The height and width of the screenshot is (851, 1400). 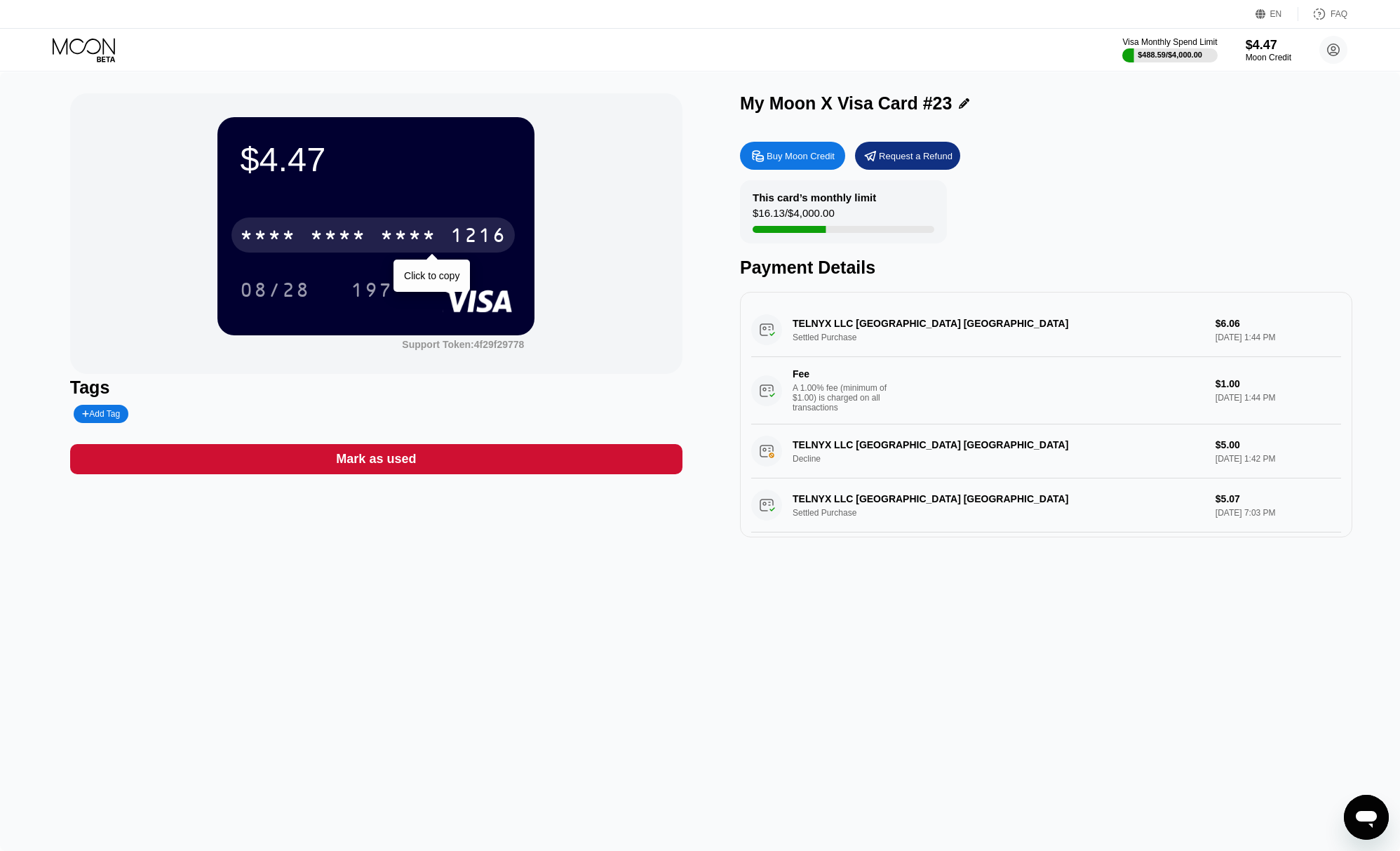 What do you see at coordinates (1169, 42) in the screenshot?
I see `div: Visa Monthly Spend Limit` at bounding box center [1169, 42].